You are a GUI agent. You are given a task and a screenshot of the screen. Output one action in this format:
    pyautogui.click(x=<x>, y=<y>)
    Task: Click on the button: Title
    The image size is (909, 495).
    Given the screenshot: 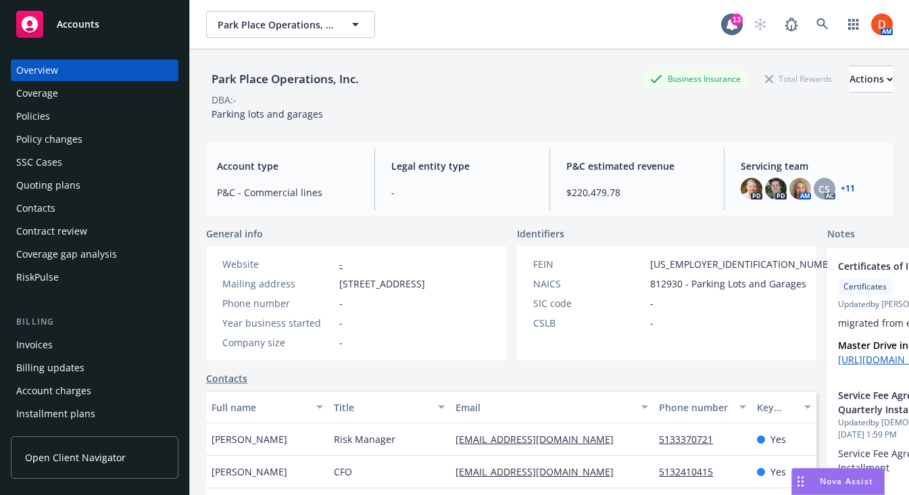 What is the action you would take?
    pyautogui.click(x=389, y=407)
    